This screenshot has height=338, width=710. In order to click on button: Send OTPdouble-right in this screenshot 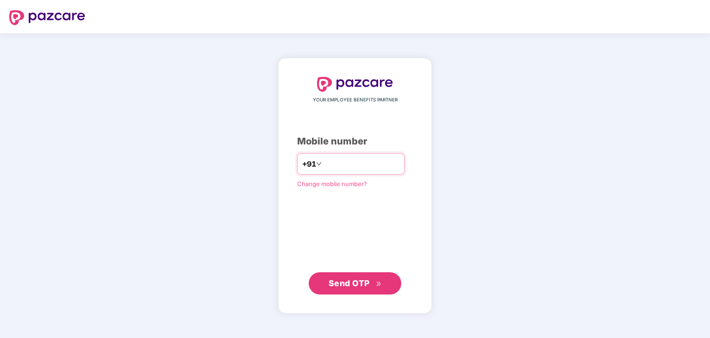, I will do `click(355, 283)`.